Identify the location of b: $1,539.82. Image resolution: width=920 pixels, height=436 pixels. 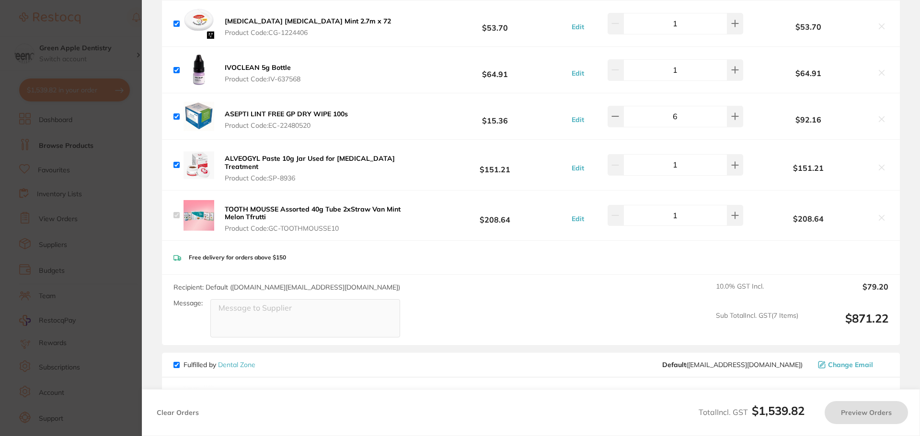
(778, 411).